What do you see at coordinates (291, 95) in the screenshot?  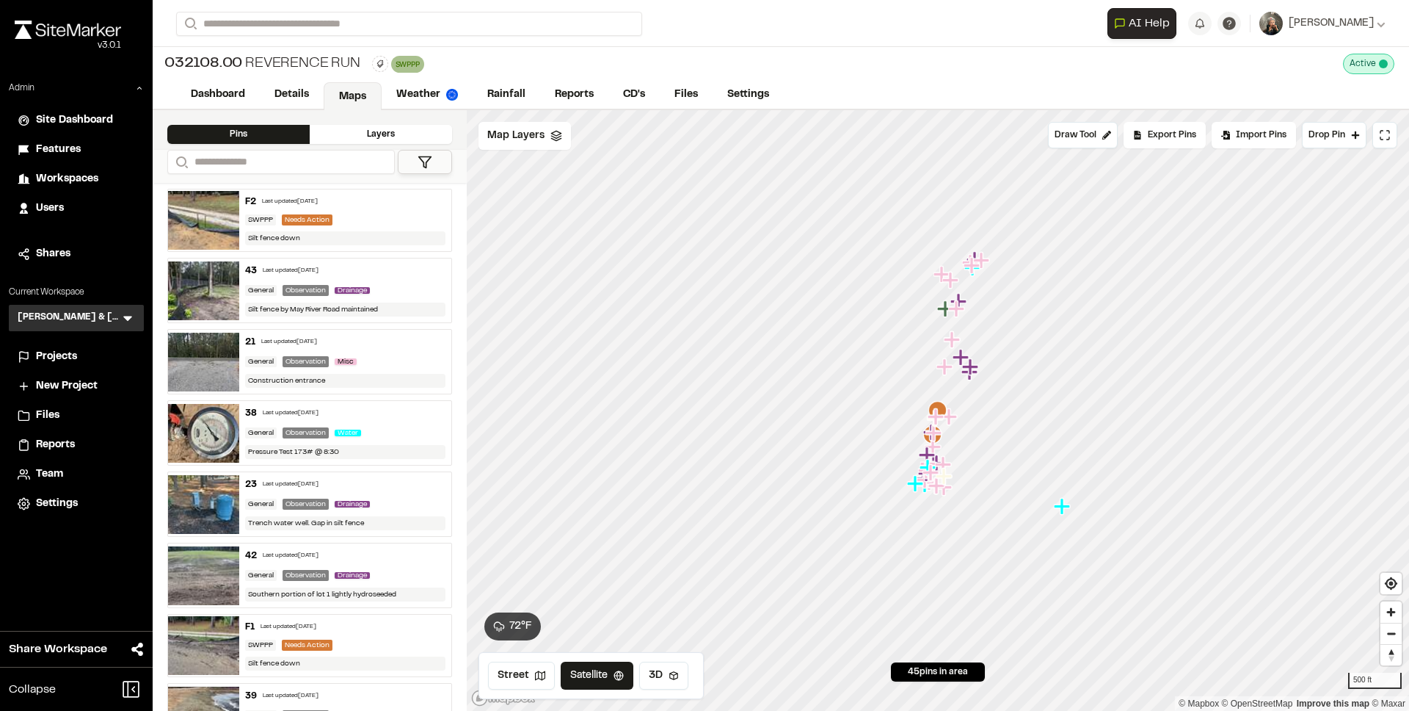 I see `a: Details` at bounding box center [291, 95].